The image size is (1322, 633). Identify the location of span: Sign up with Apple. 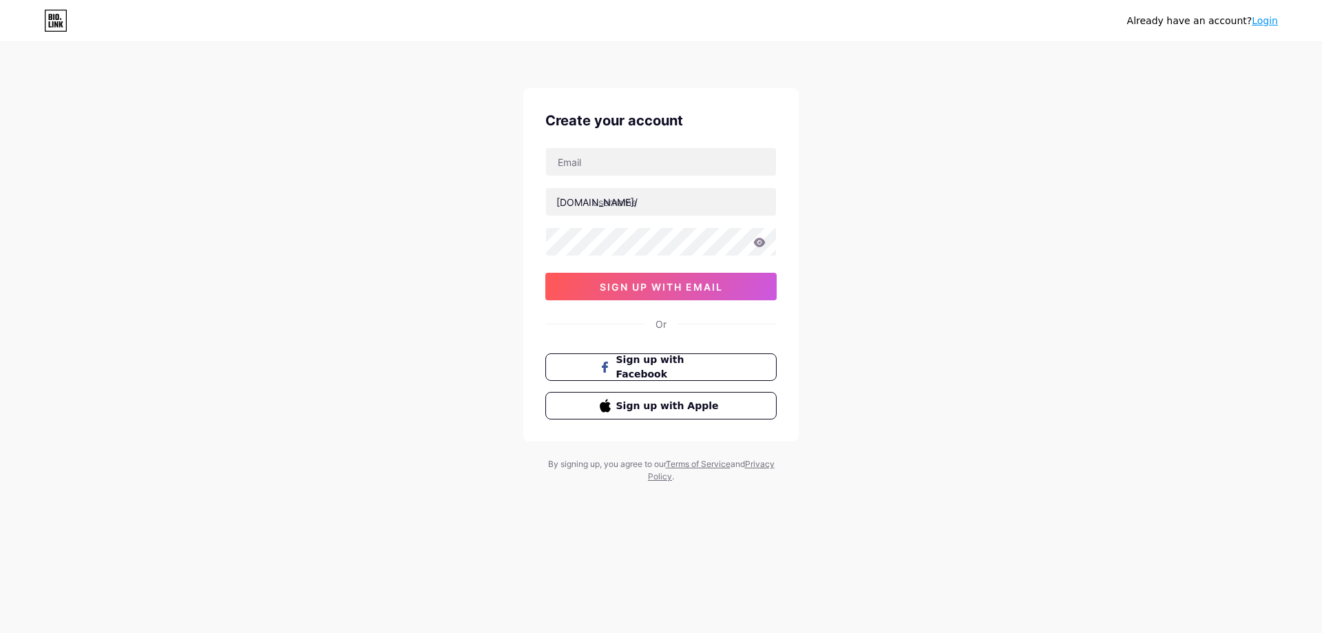
(669, 406).